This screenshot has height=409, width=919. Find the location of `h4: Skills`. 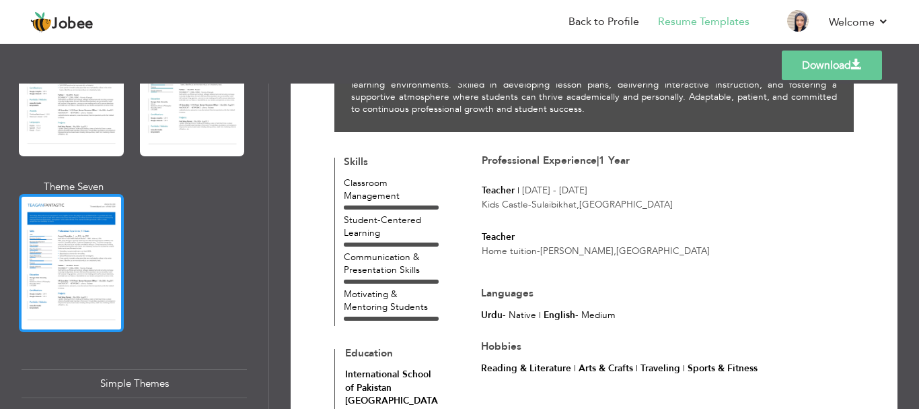

h4: Skills is located at coordinates (391, 162).